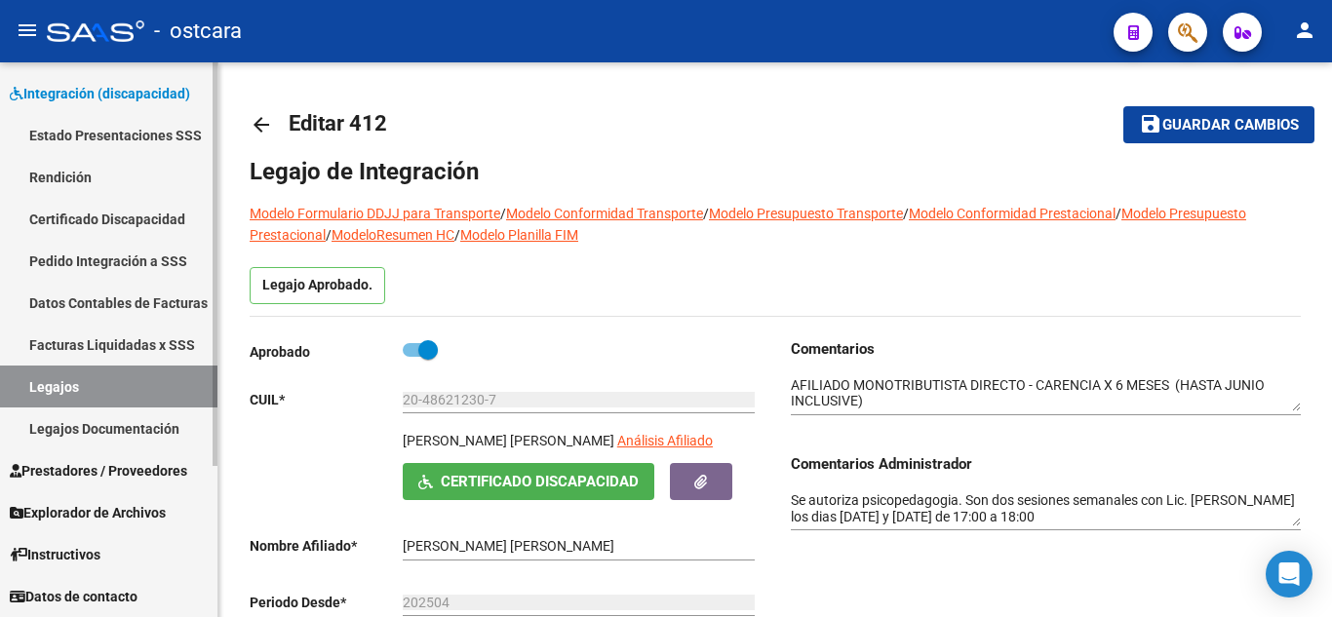  What do you see at coordinates (1045, 349) in the screenshot?
I see `h3: Comentarios` at bounding box center [1045, 349].